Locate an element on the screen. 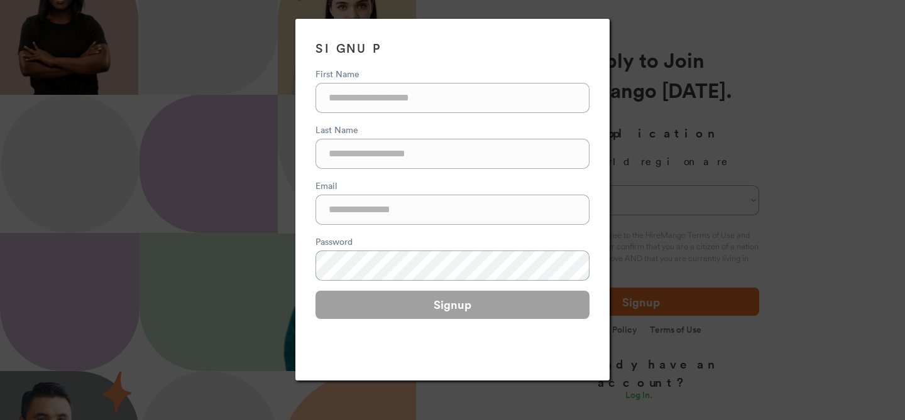 This screenshot has height=420, width=905. h3: SIGNUP is located at coordinates (452, 48).